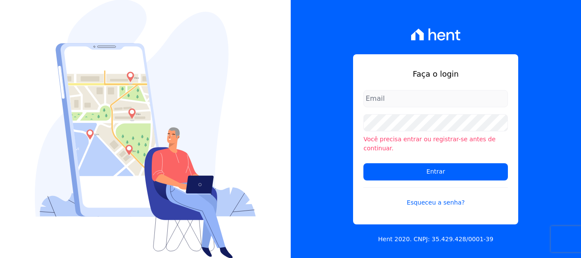 The width and height of the screenshot is (581, 258). Describe the element at coordinates (436, 239) in the screenshot. I see `p: Hent 2020. CNPJ: 35.429.428/0001-39` at that location.